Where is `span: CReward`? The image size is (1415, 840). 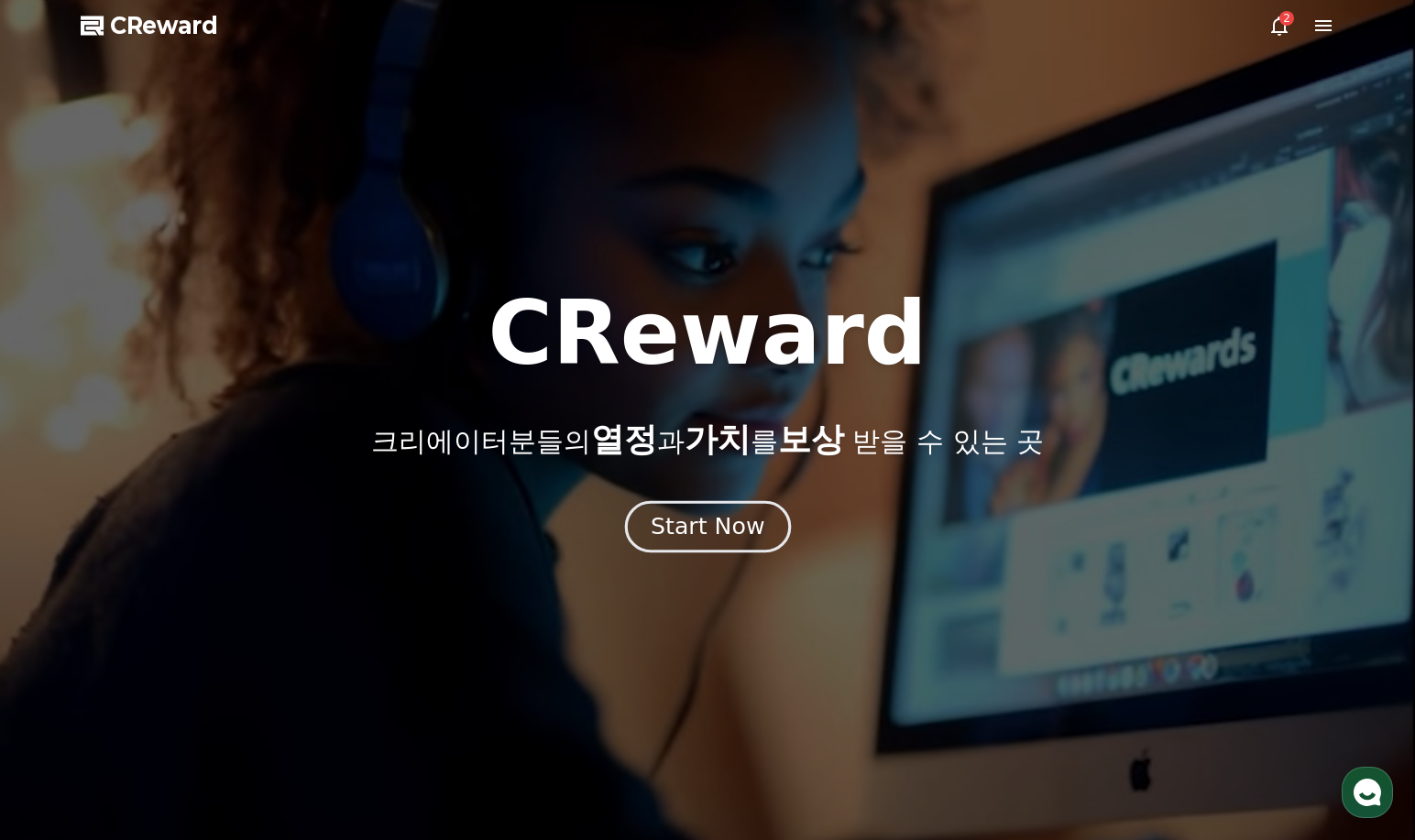 span: CReward is located at coordinates (164, 26).